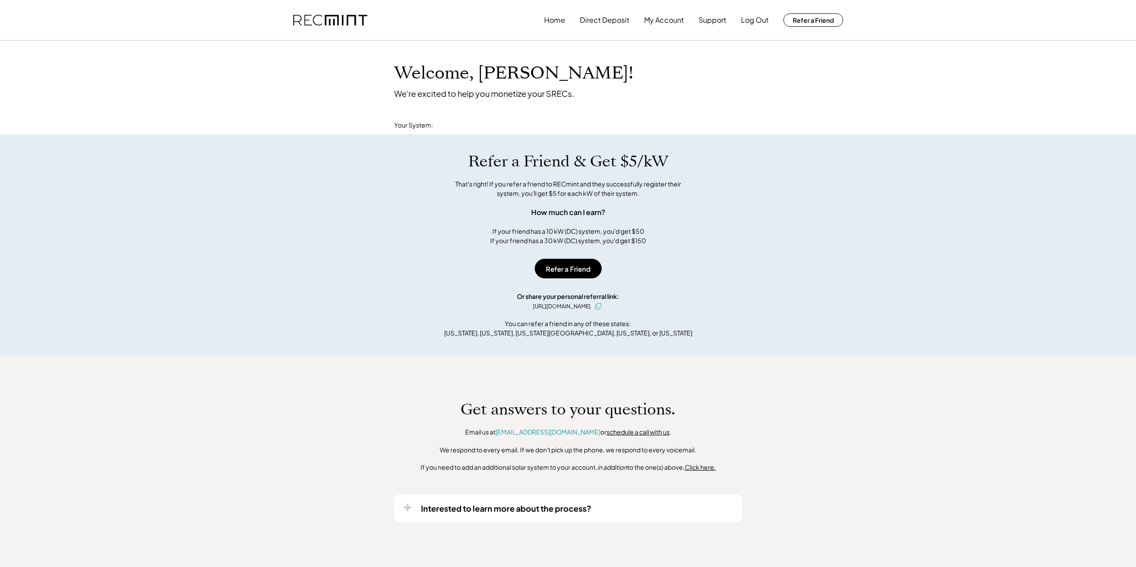 The height and width of the screenshot is (567, 1136). Describe the element at coordinates (330, 20) in the screenshot. I see `img: recmint-logotype%403x.png` at that location.